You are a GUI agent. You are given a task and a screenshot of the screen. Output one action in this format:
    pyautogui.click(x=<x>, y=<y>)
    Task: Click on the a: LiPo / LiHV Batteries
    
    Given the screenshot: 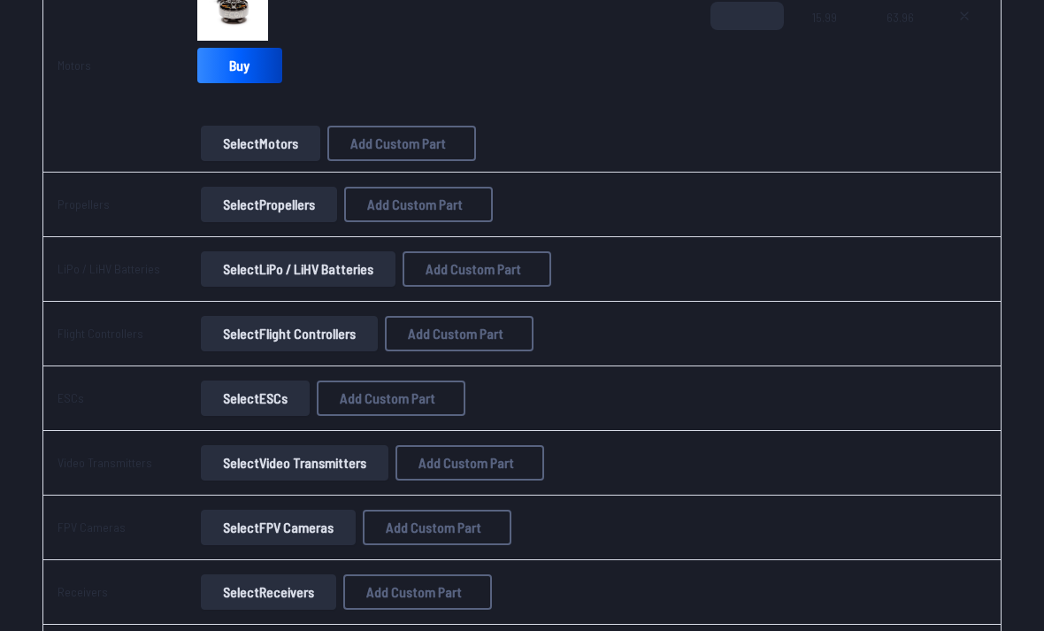 What is the action you would take?
    pyautogui.click(x=109, y=268)
    